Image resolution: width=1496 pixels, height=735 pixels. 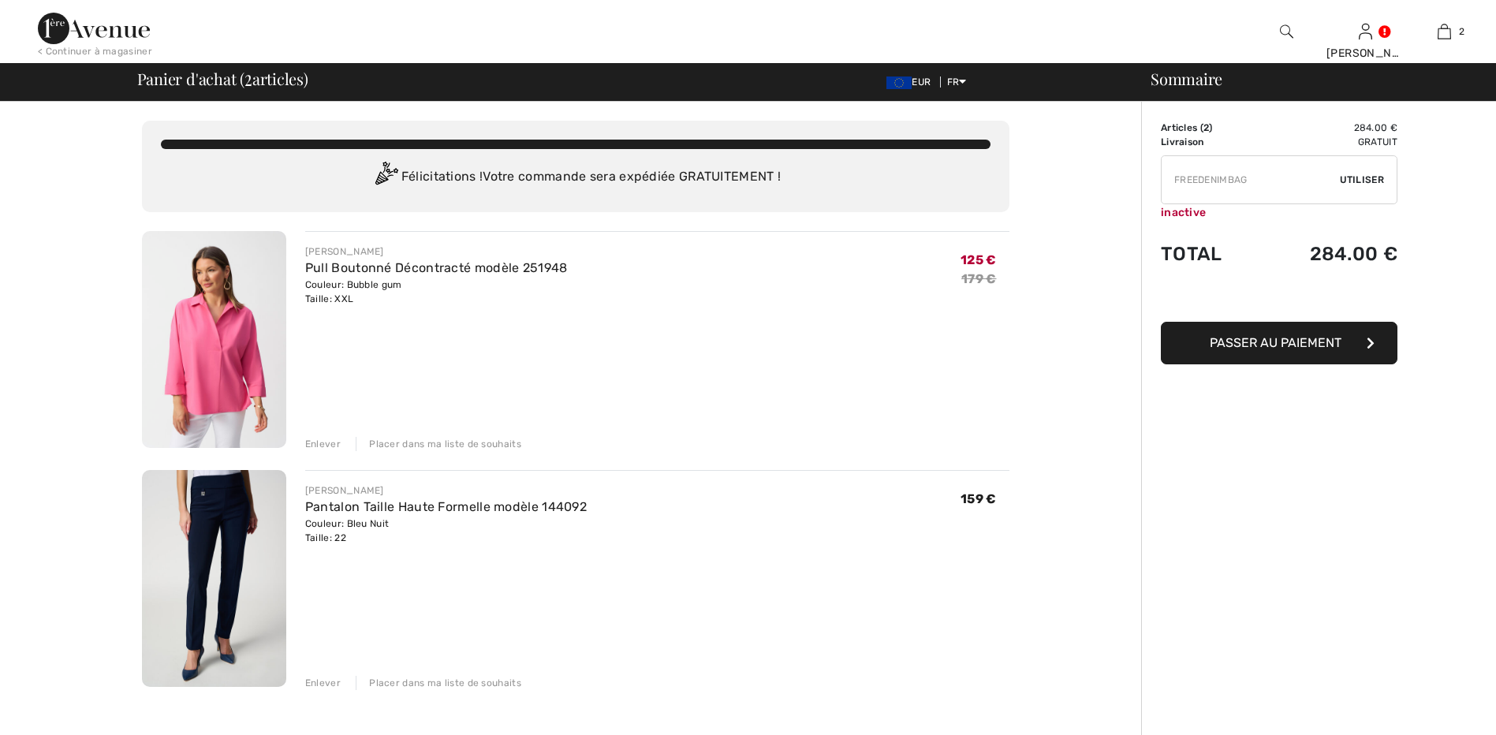 I want to click on span: Panier d'achat ( articles), so click(x=222, y=79).